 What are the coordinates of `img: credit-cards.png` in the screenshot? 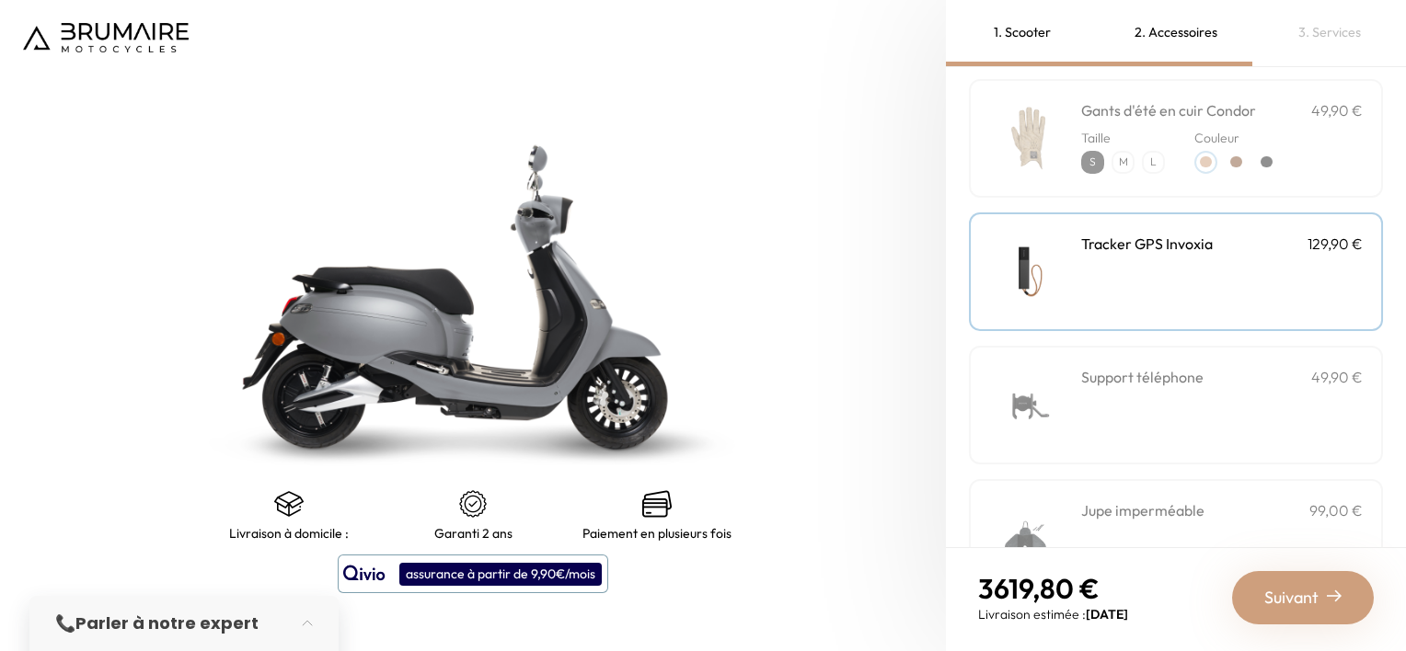 It's located at (657, 504).